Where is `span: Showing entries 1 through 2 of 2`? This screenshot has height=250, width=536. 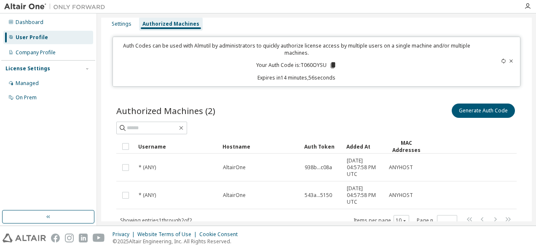 span: Showing entries 1 through 2 of 2 is located at coordinates (156, 220).